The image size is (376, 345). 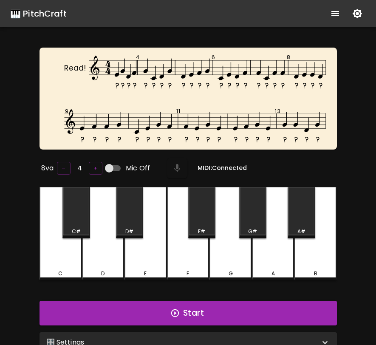 What do you see at coordinates (288, 57) in the screenshot?
I see `text: 8` at bounding box center [288, 57].